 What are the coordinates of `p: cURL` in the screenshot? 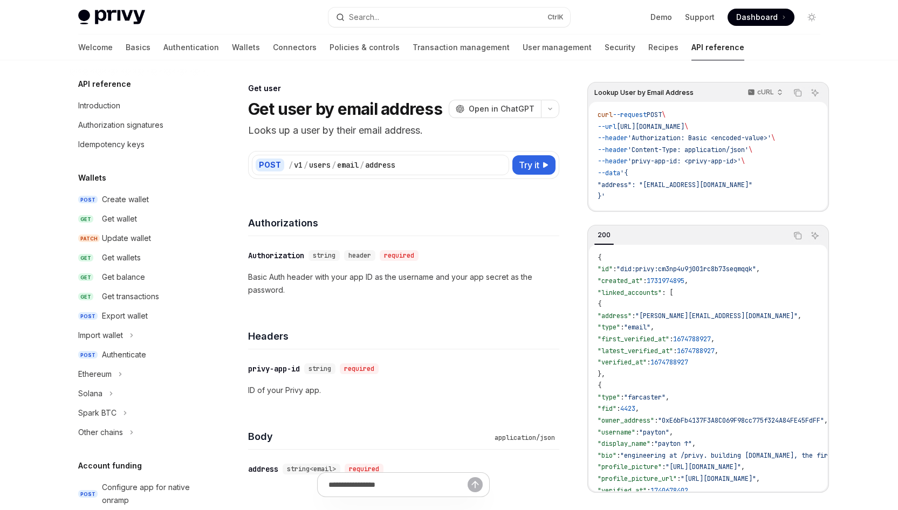 It's located at (765, 92).